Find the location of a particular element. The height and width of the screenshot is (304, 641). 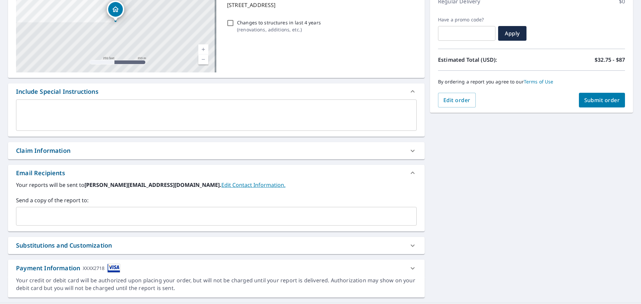

label: Send a copy of the report to: is located at coordinates (216, 200).